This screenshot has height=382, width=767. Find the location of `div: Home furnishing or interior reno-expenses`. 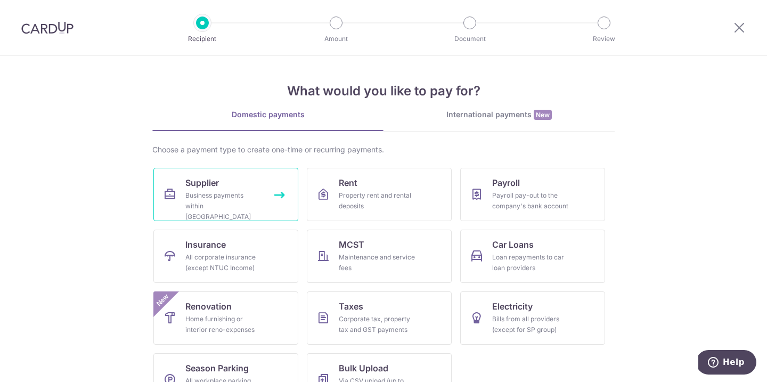

div: Home furnishing or interior reno-expenses is located at coordinates (224, 324).